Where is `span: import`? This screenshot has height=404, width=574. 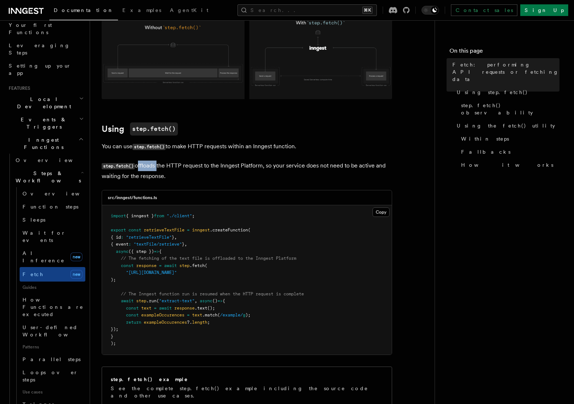 span: import is located at coordinates (118, 216).